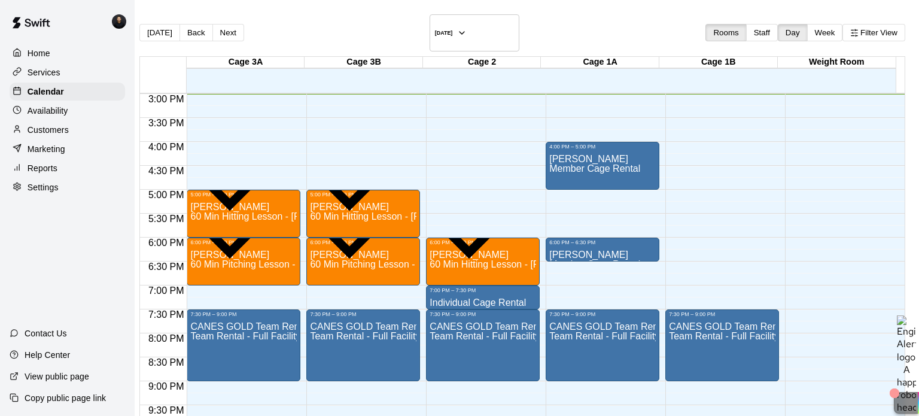 This screenshot has width=919, height=416. What do you see at coordinates (166, 218) in the screenshot?
I see `span: 5:30 PM` at bounding box center [166, 218].